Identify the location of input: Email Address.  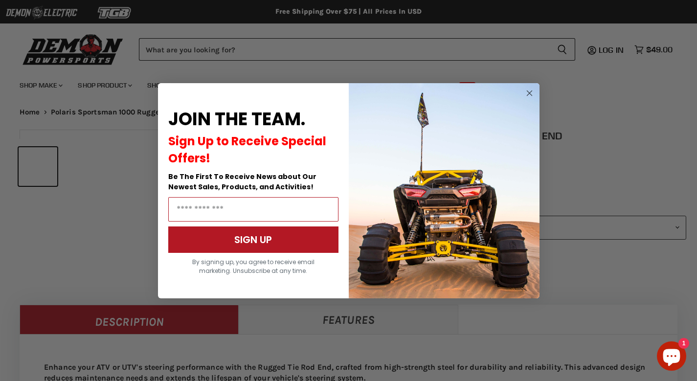
(254, 209).